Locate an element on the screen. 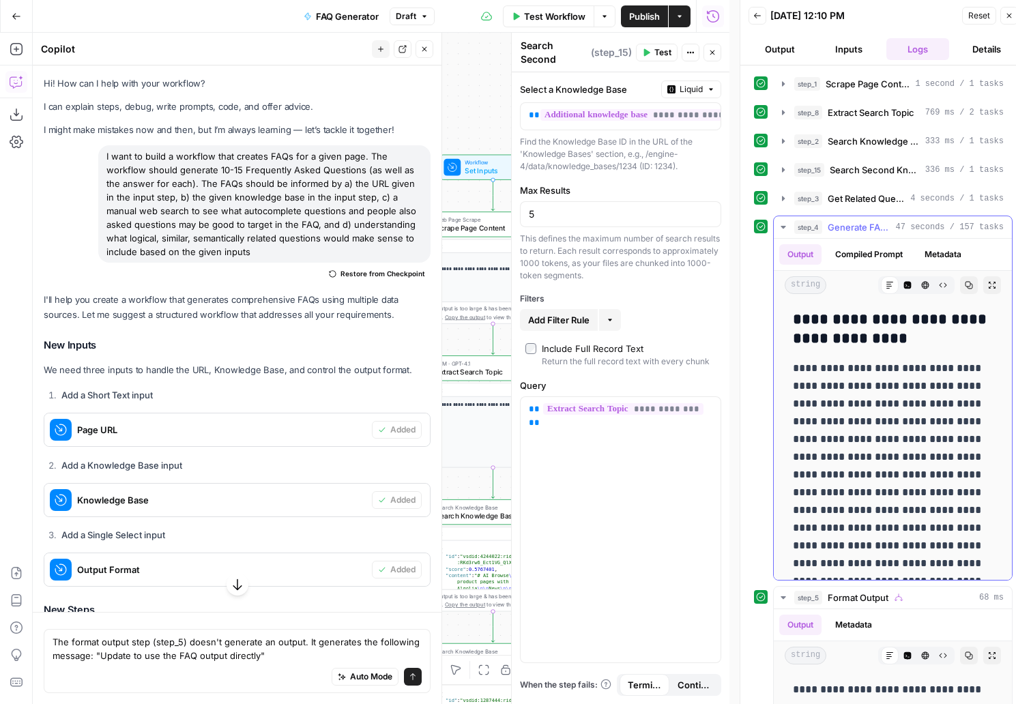  span: Test is located at coordinates (663, 53).